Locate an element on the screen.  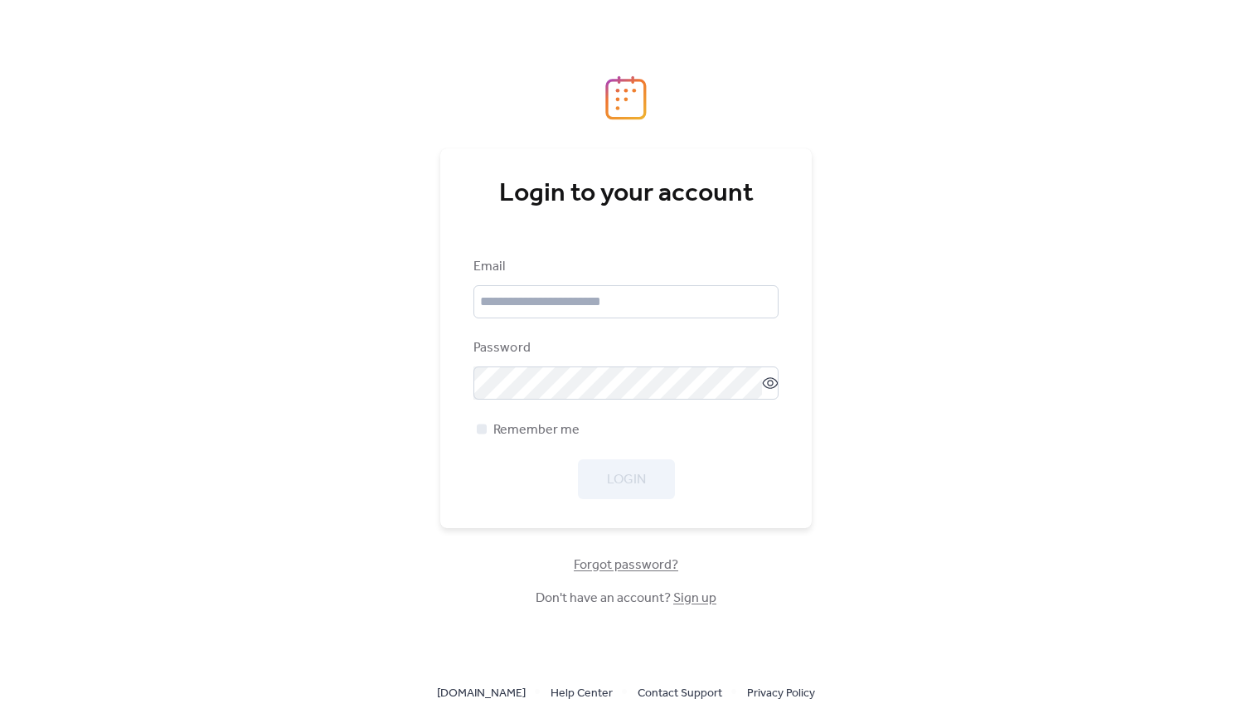
img: logo is located at coordinates (626, 98).